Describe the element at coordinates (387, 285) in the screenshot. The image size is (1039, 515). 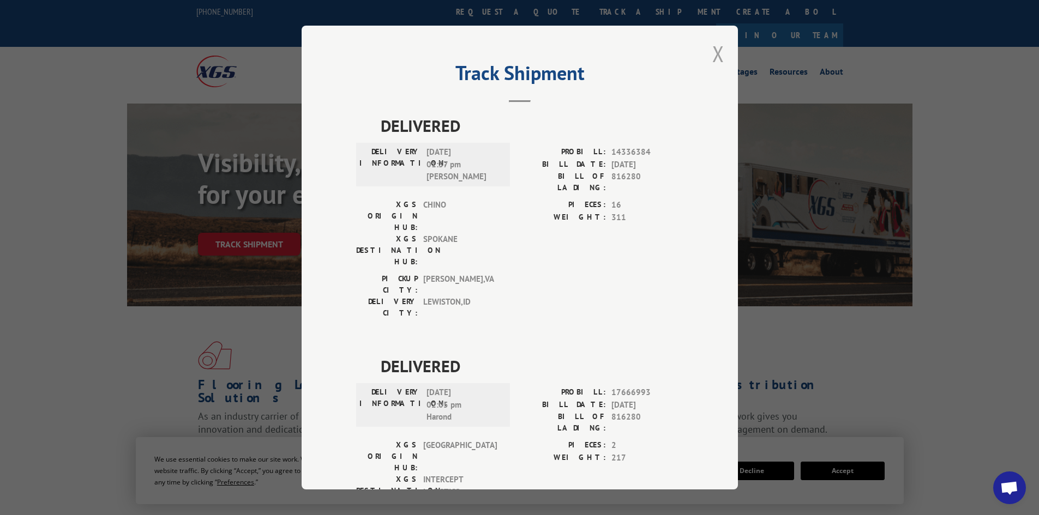
I see `label: PICKUP CITY:` at that location.